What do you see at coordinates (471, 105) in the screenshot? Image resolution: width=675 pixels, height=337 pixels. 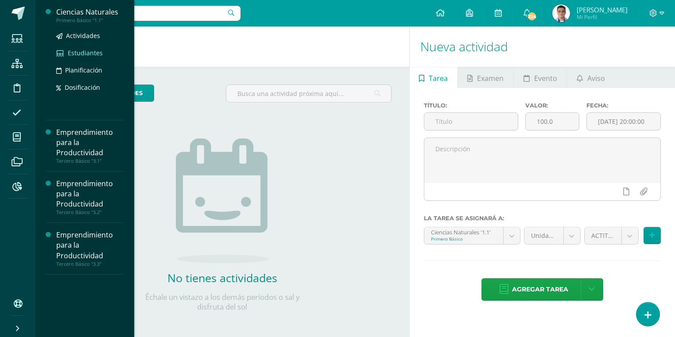 I see `label: Título:` at bounding box center [471, 105].